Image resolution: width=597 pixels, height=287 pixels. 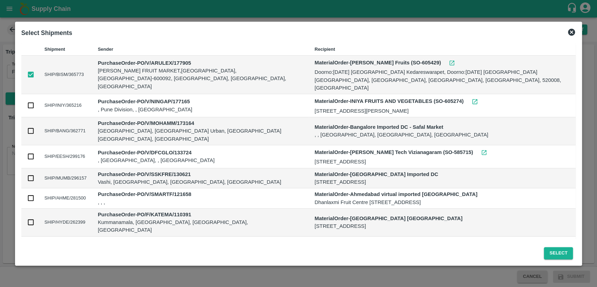 What do you see at coordinates (65, 157) in the screenshot?
I see `td: SHIP/EESH/299176` at bounding box center [65, 157].